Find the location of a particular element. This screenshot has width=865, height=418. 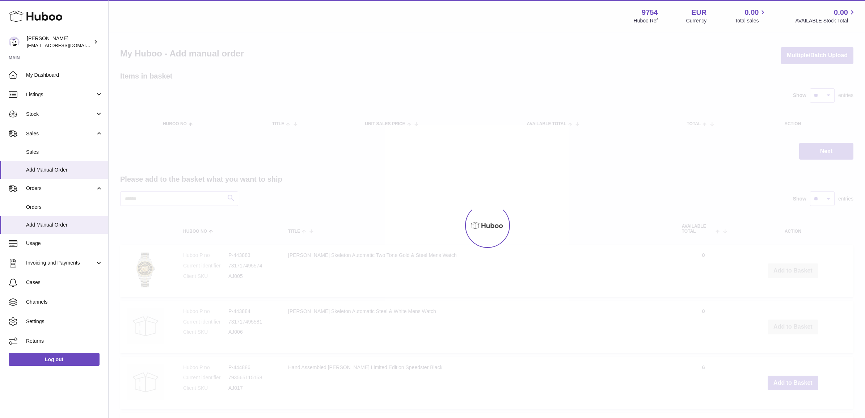

div: Currency is located at coordinates (697, 21).